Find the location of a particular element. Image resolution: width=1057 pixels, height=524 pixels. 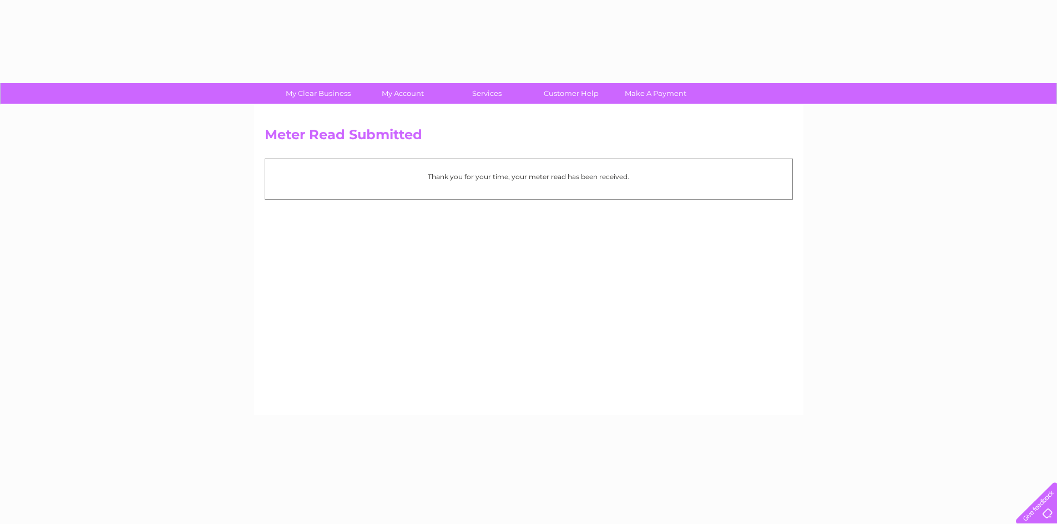

a: My Clear Business is located at coordinates (318, 93).